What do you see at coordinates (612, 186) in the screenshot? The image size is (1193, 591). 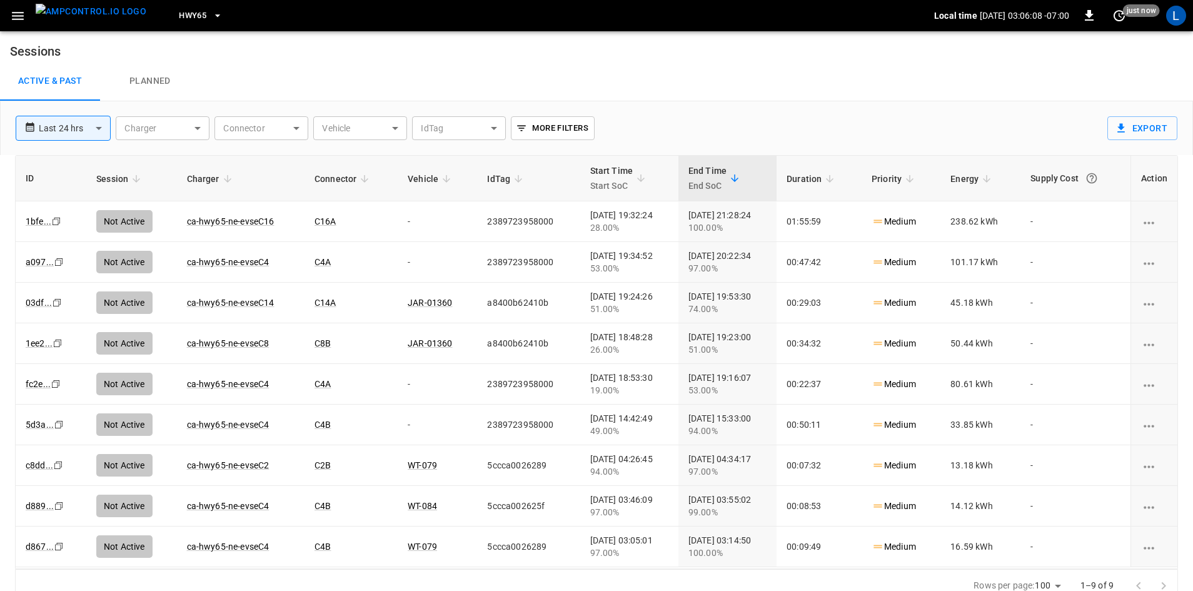 I see `p: Start SoC` at bounding box center [612, 186].